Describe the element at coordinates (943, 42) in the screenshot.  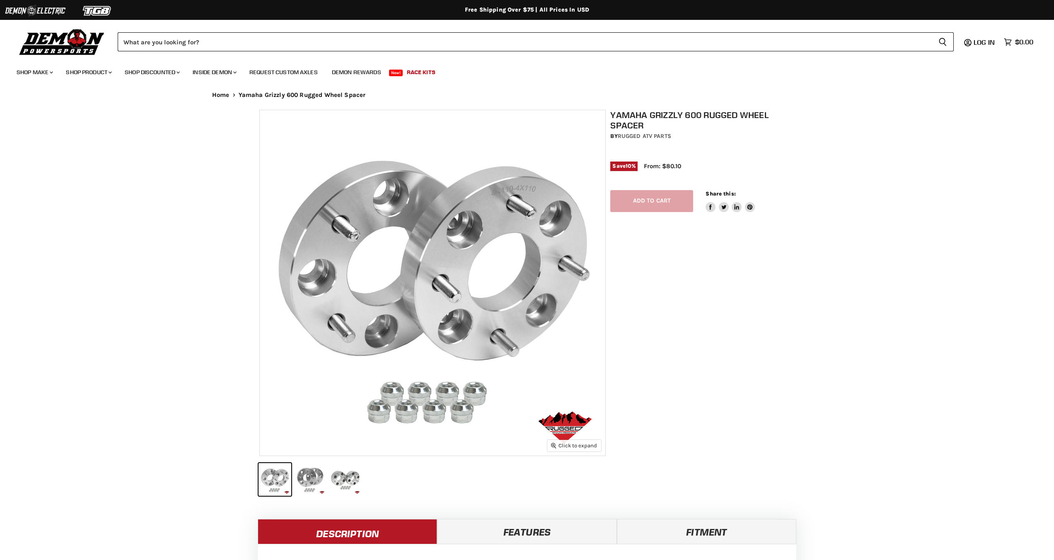
I see `button: Search` at that location.